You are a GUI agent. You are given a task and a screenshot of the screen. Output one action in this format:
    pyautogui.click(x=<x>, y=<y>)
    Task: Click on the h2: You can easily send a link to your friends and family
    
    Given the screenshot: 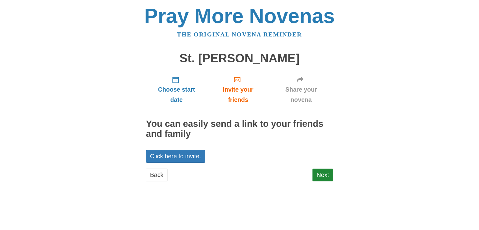 What is the action you would take?
    pyautogui.click(x=239, y=129)
    